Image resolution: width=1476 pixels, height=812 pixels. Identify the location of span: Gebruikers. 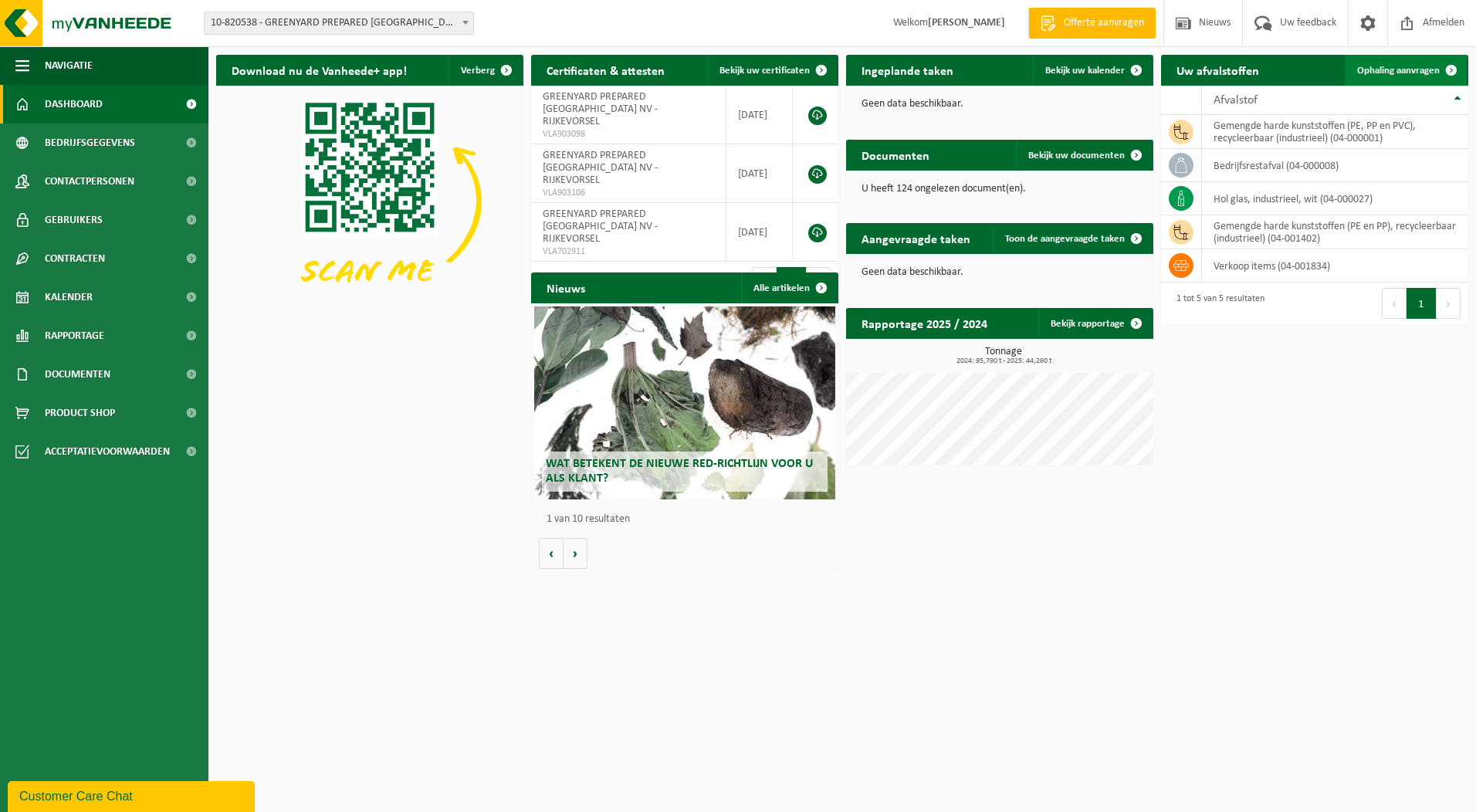
(74, 220).